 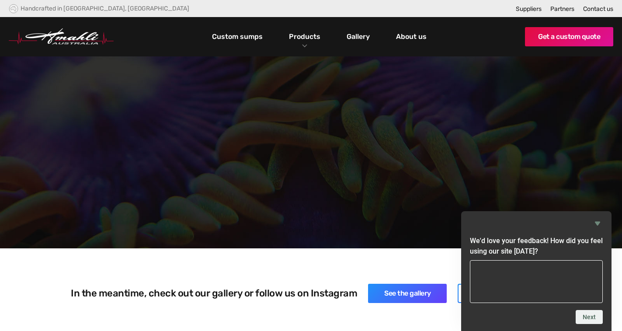 I want to click on a: About us, so click(x=411, y=37).